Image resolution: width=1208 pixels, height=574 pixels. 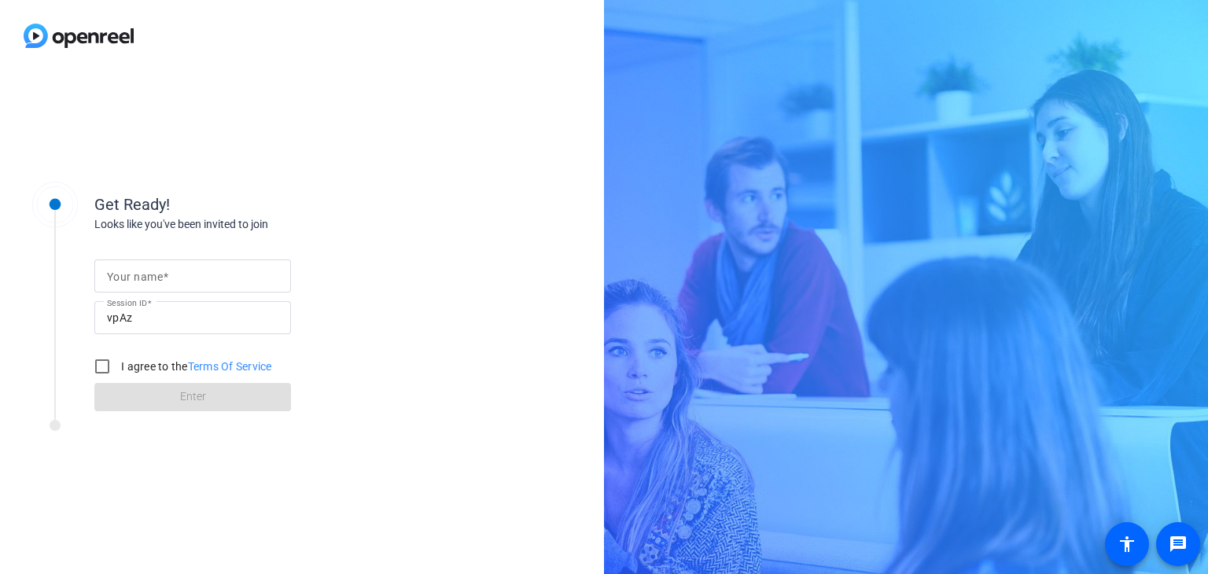 I want to click on div: Get Ready!, so click(x=252, y=205).